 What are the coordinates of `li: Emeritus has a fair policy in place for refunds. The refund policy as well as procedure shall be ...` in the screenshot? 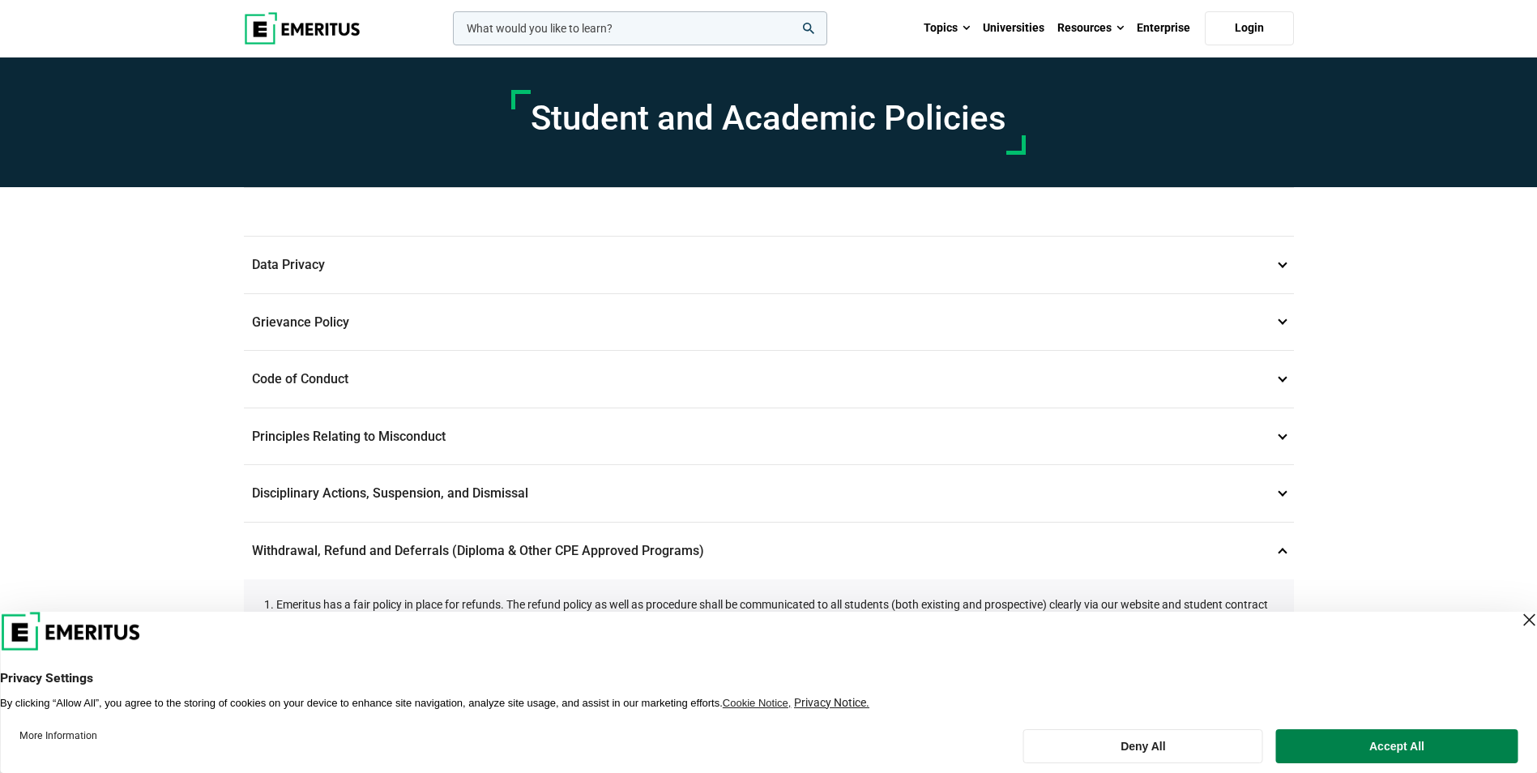 It's located at (777, 622).